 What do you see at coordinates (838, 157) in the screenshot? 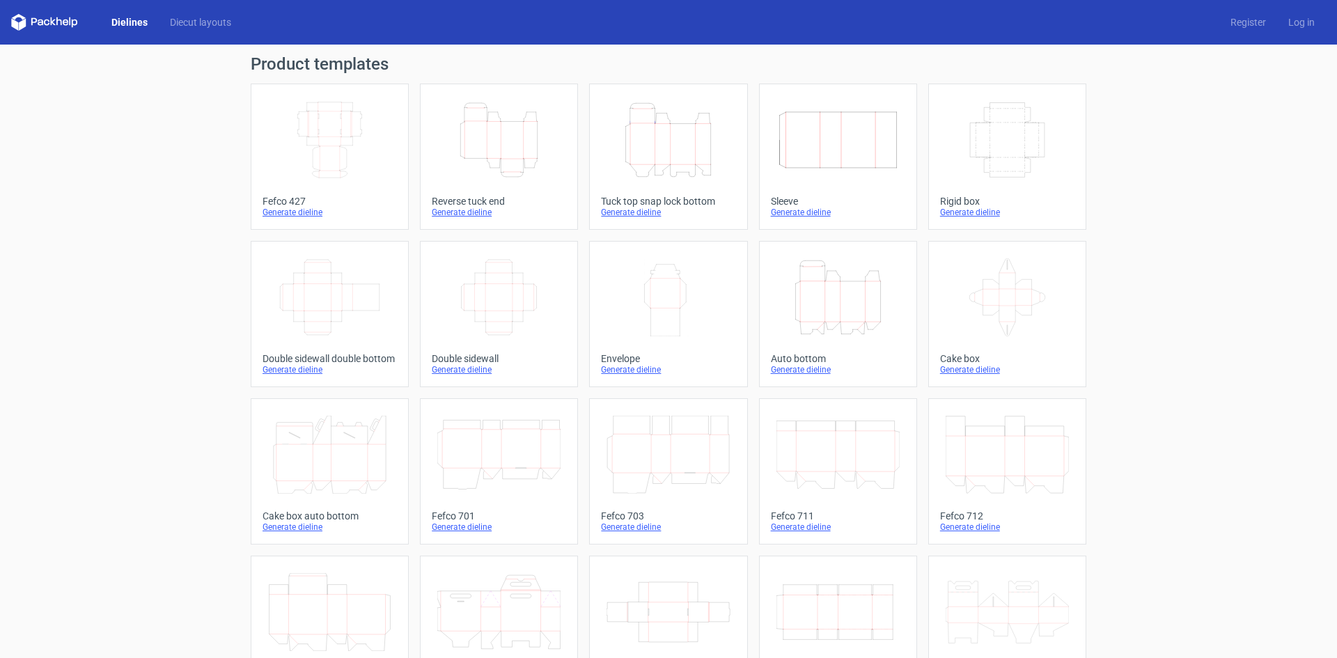
I see `a: SleeveGenerate dieline` at bounding box center [838, 157].